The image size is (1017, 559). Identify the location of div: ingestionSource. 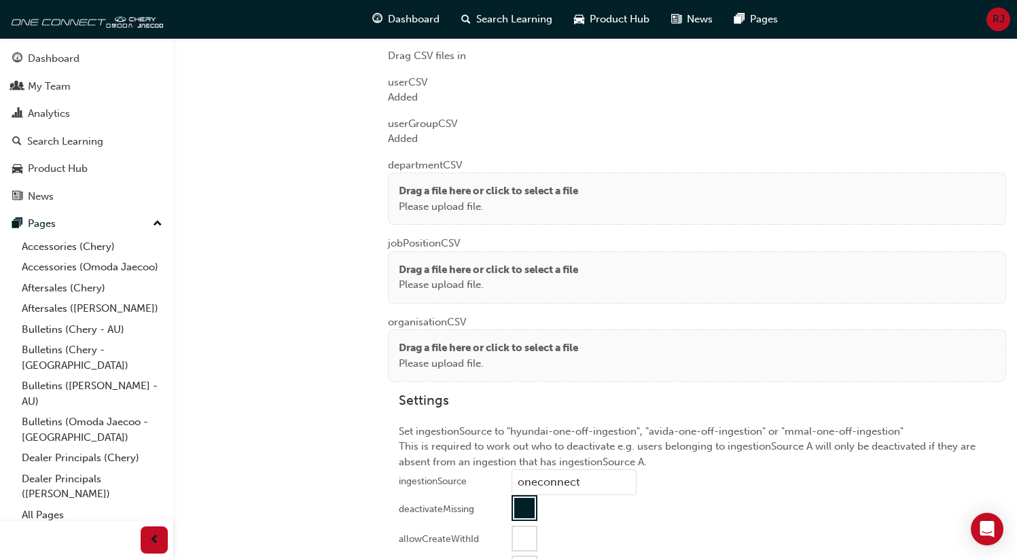
(433, 482).